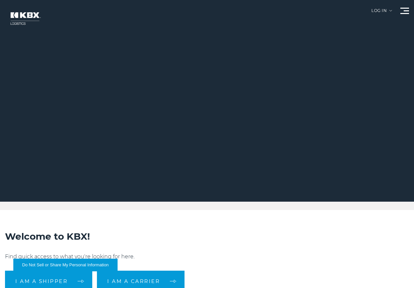 This screenshot has height=288, width=414. What do you see at coordinates (207, 257) in the screenshot?
I see `p: Find quick access to what you're looking for here.` at bounding box center [207, 257].